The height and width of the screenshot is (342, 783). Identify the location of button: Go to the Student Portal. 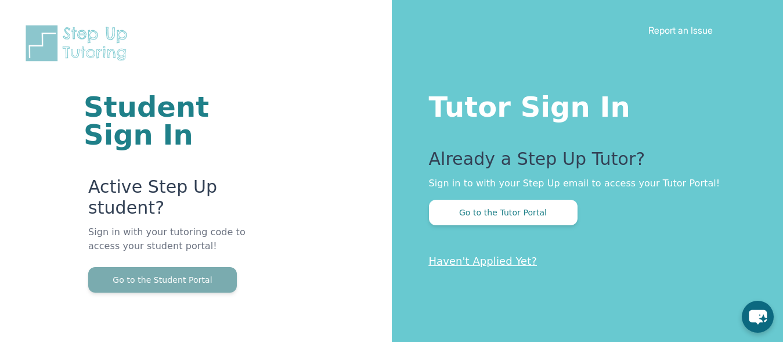
(163, 280).